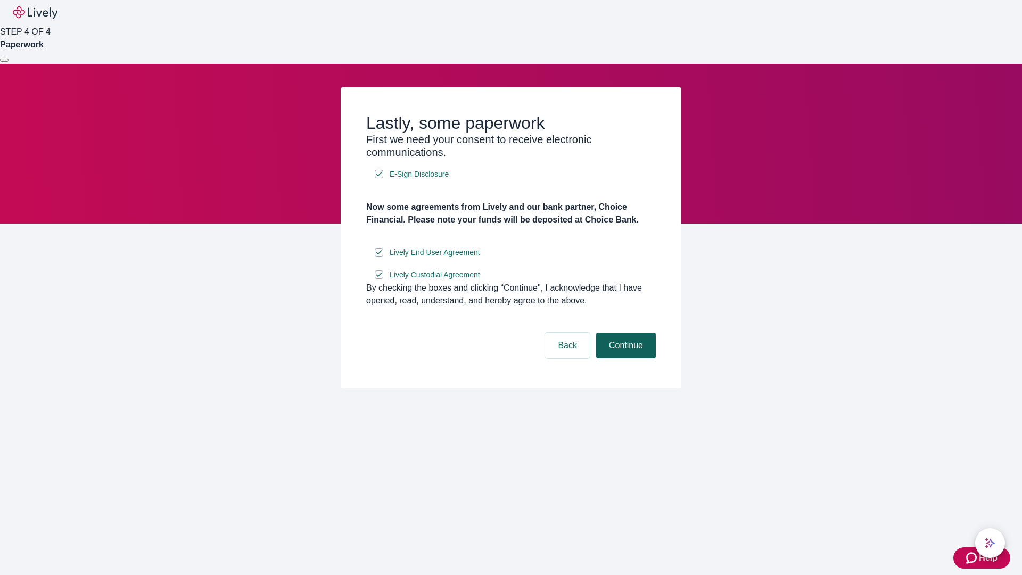 The width and height of the screenshot is (1022, 575). Describe the element at coordinates (973, 558) in the screenshot. I see `svg: Zendesk support icon` at that location.